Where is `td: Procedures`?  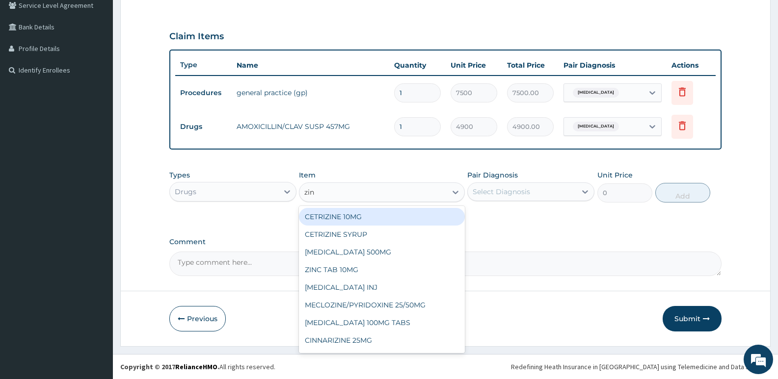 td: Procedures is located at coordinates (203, 93).